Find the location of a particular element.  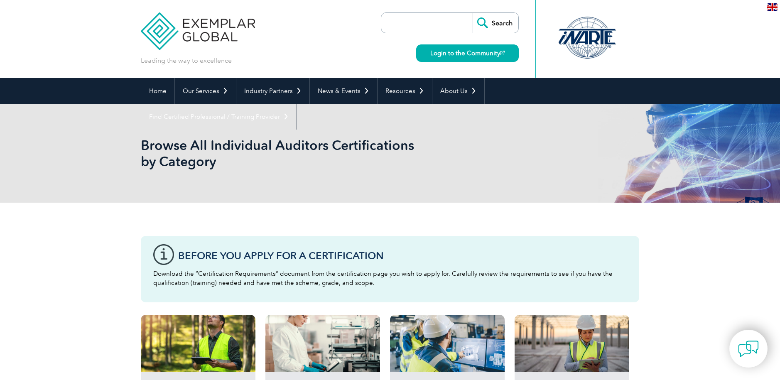

a: Resources is located at coordinates (405, 91).